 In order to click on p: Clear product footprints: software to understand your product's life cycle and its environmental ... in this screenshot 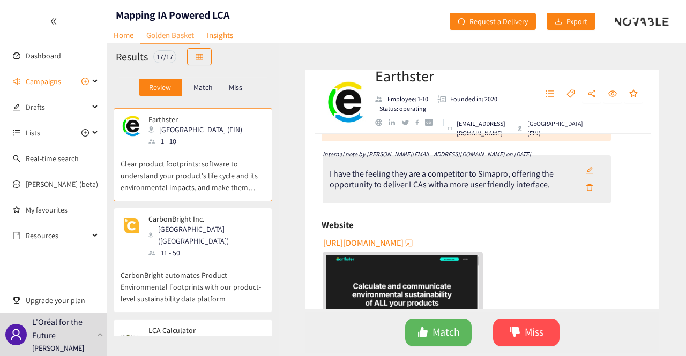, I will do `click(193, 170)`.